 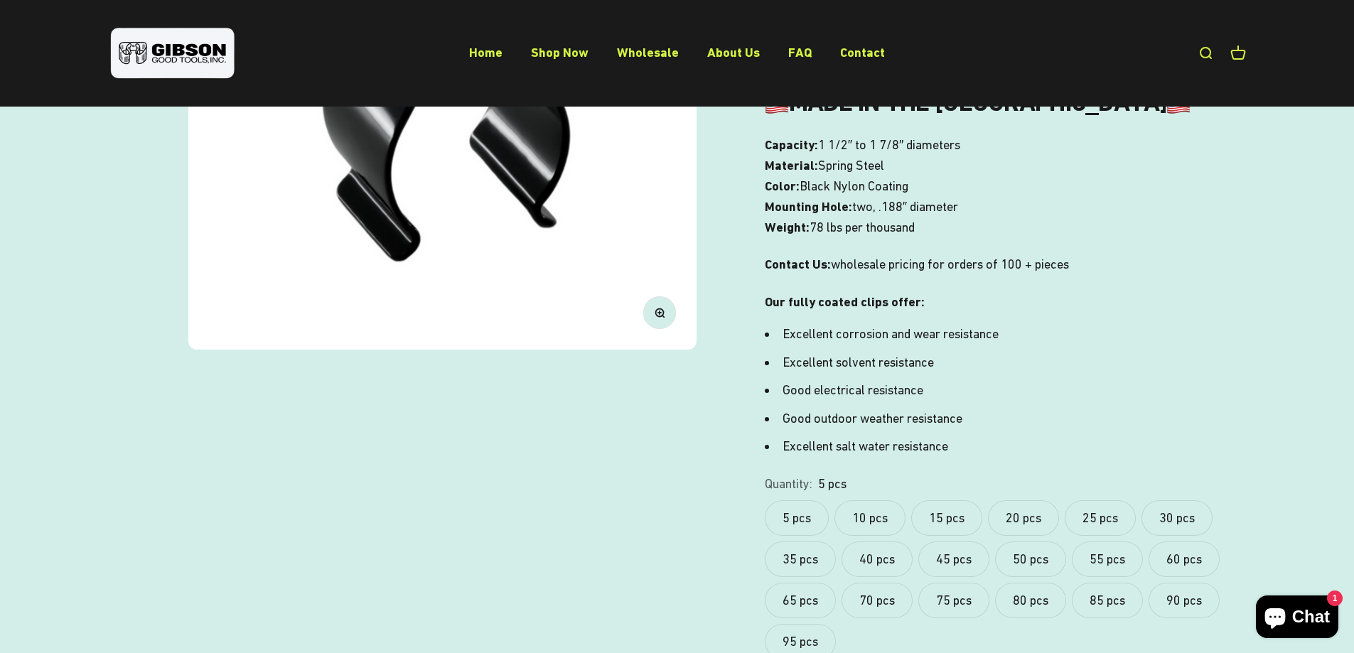 What do you see at coordinates (808, 206) in the screenshot?
I see `b: Mounting Hole:` at bounding box center [808, 206].